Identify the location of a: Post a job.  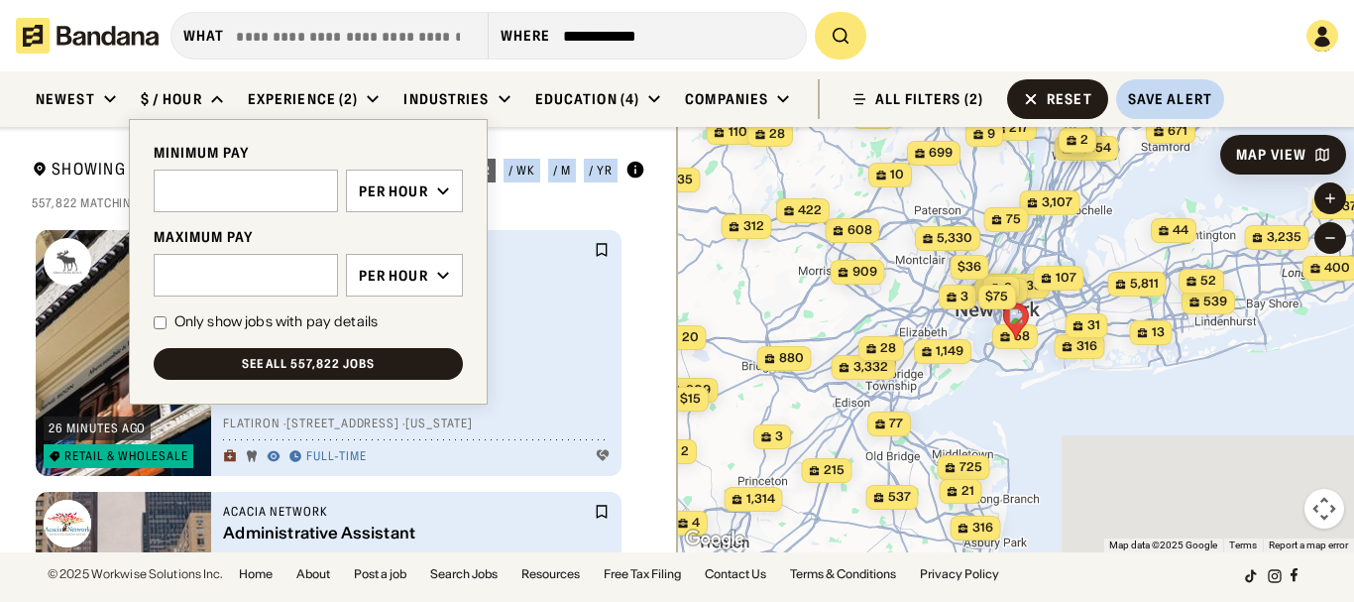
(380, 574).